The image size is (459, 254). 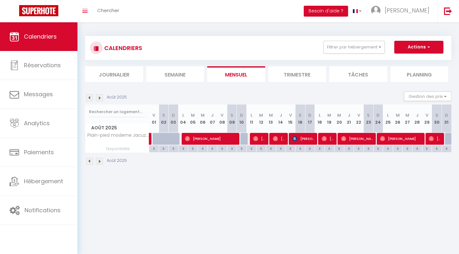 What do you see at coordinates (280, 119) in the screenshot?
I see `th: 14` at bounding box center [280, 119].